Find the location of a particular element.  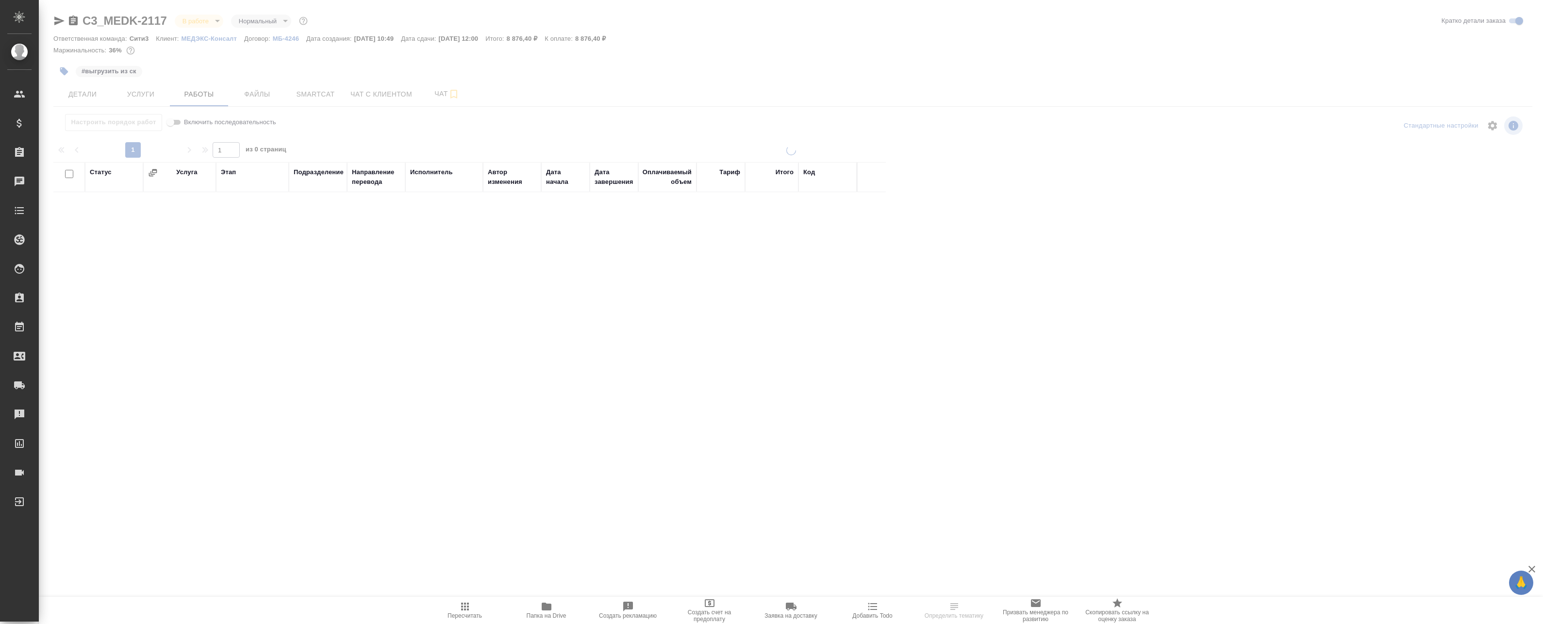

button: Призвать менеджера по развитию is located at coordinates (1036, 611).